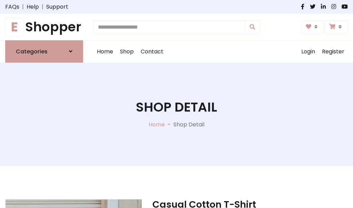  What do you see at coordinates (152, 52) in the screenshot?
I see `a: Contact` at bounding box center [152, 52].